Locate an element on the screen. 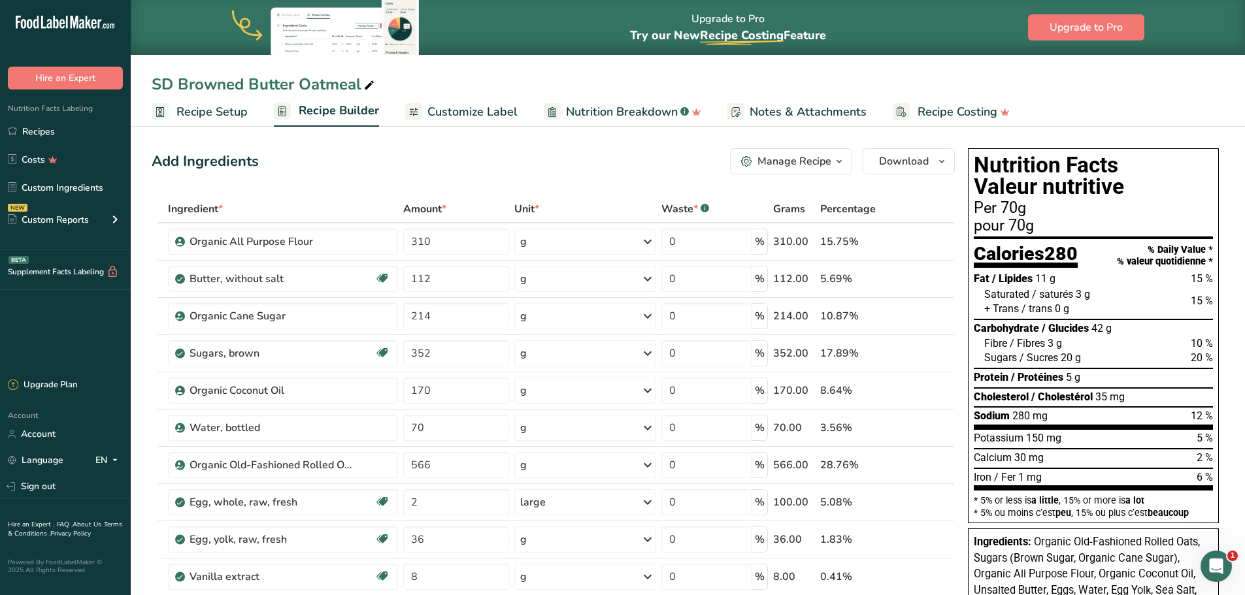 The image size is (1245, 595). span: 42 g is located at coordinates (1101, 328).